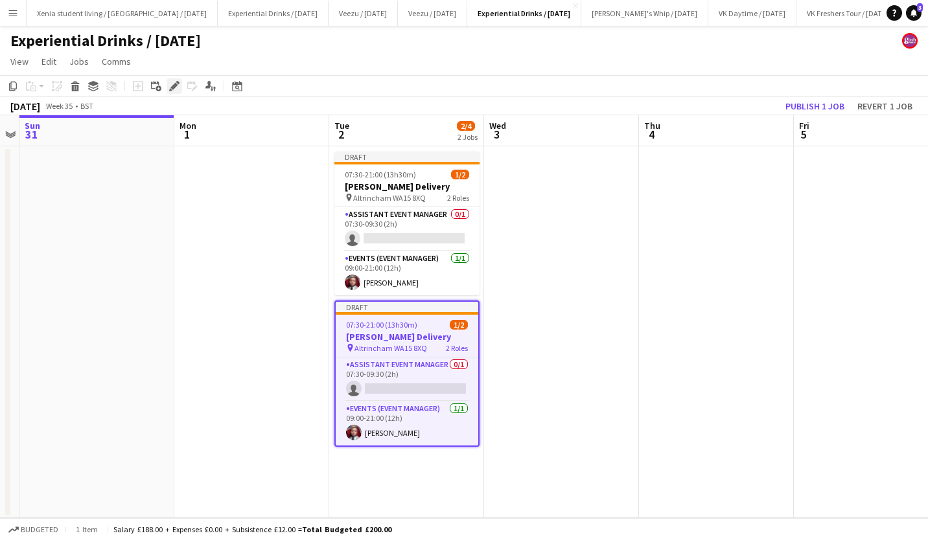  I want to click on button: Publish 1 job, so click(815, 106).